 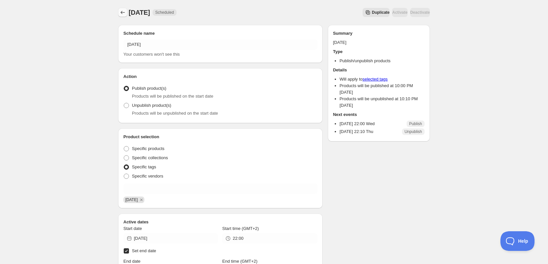 What do you see at coordinates (132, 200) in the screenshot?
I see `span: 04/09/2025` at bounding box center [132, 200].